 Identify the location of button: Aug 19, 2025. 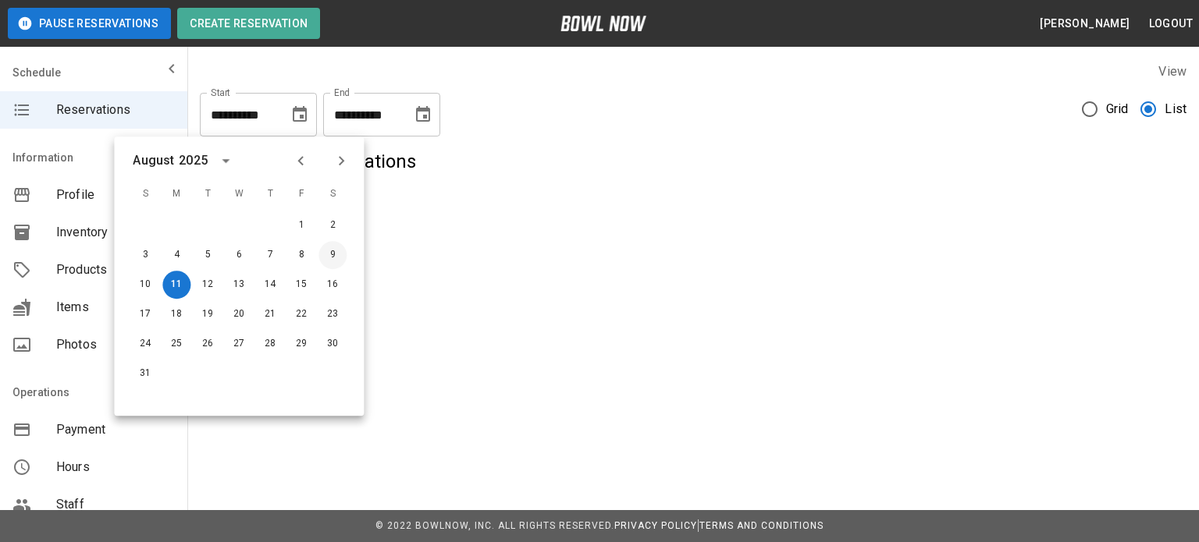
(208, 314).